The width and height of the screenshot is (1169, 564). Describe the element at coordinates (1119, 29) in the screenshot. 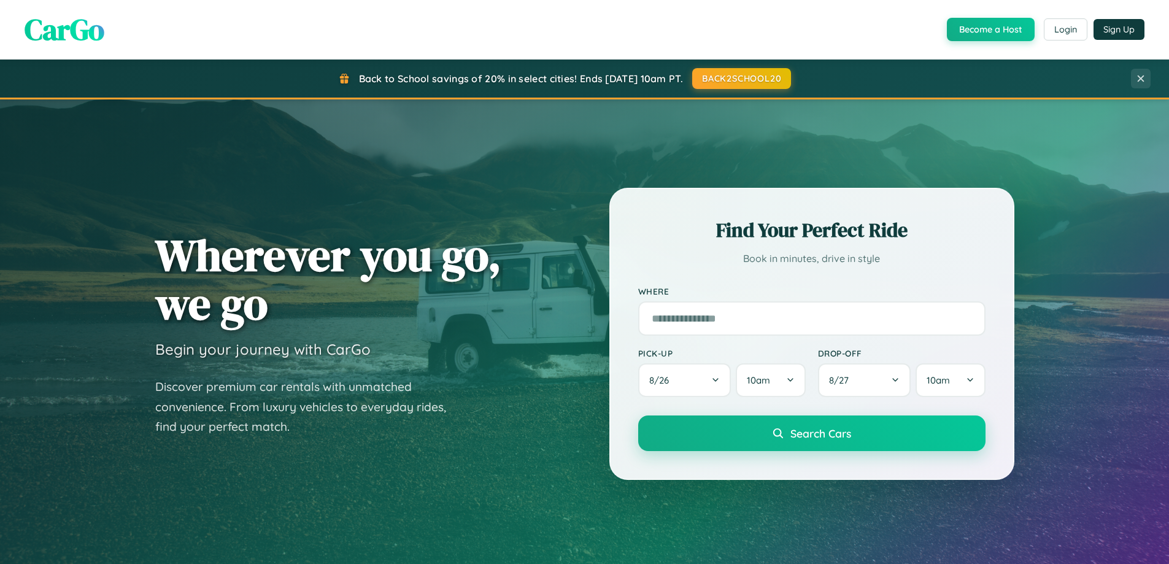

I see `button: Sign Up` at that location.